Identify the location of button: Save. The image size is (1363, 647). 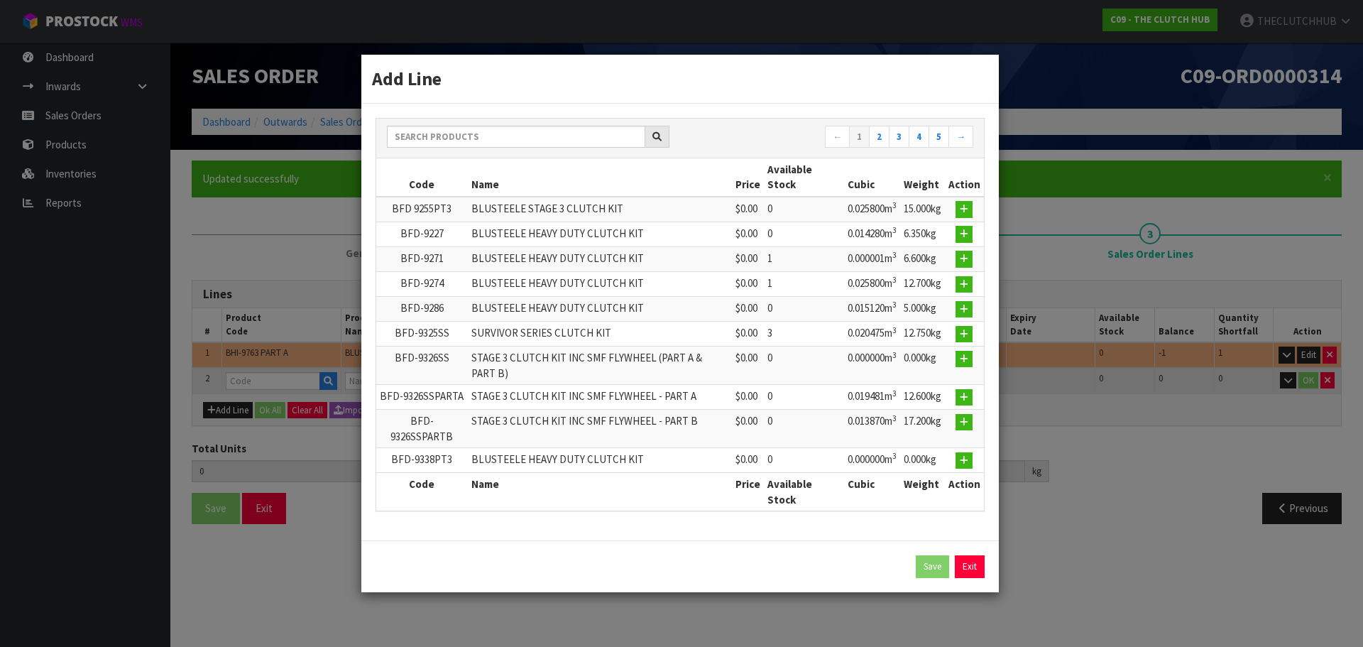
(932, 567).